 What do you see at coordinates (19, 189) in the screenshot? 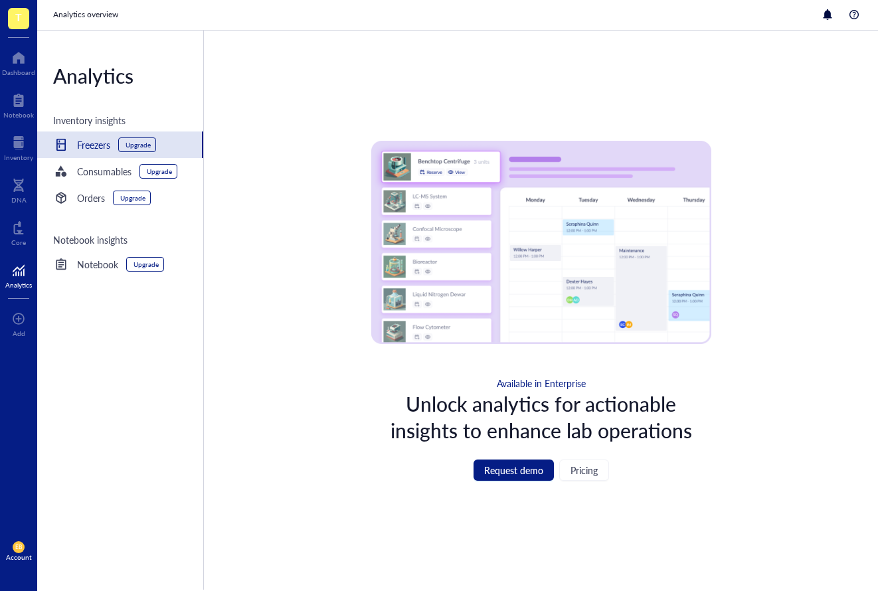
I see `a: DNA` at bounding box center [19, 189].